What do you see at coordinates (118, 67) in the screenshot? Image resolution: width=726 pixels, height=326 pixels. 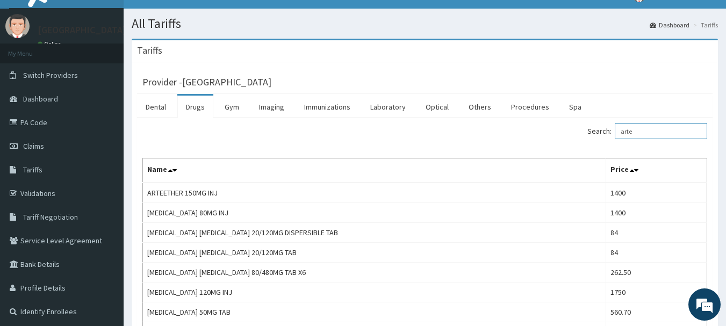 I see `div: Chat with us now` at bounding box center [118, 67].